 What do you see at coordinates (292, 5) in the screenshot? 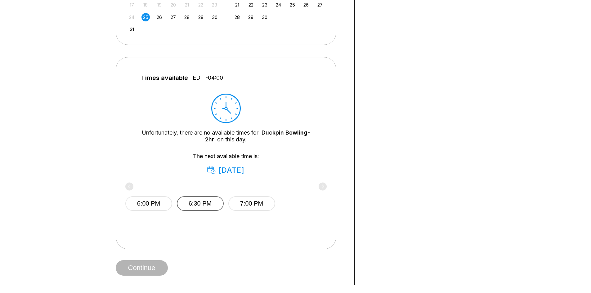
I see `div: Choose Thursday, September 25th, 2025` at bounding box center [292, 5].